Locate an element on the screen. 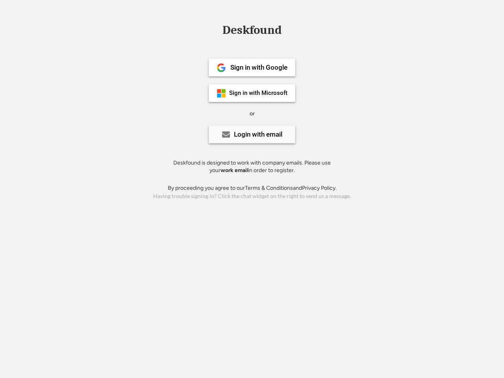  div: By proceeding you agree to our and is located at coordinates (252, 188).